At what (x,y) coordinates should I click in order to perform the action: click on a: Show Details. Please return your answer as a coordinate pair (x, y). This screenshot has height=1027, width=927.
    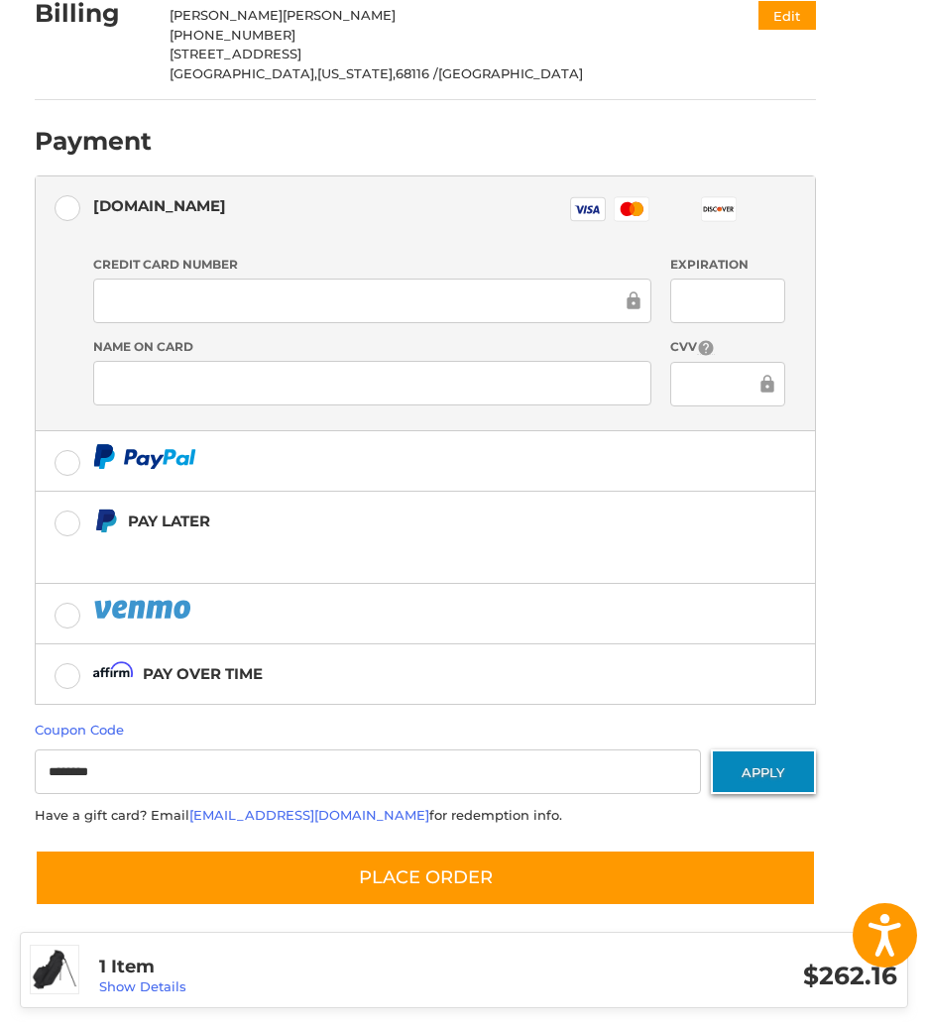
    Looking at the image, I should click on (143, 986).